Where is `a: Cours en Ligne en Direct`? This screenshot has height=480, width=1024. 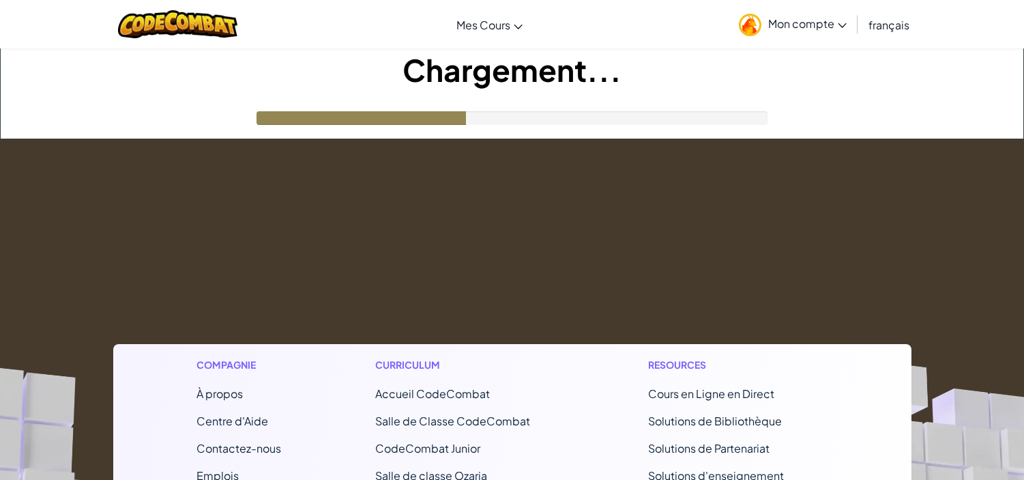
a: Cours en Ligne en Direct is located at coordinates (711, 393).